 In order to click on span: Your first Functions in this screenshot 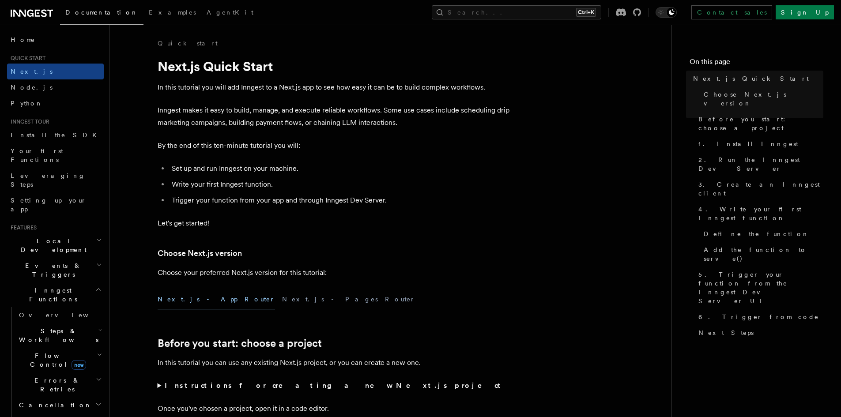, I will do `click(37, 155)`.